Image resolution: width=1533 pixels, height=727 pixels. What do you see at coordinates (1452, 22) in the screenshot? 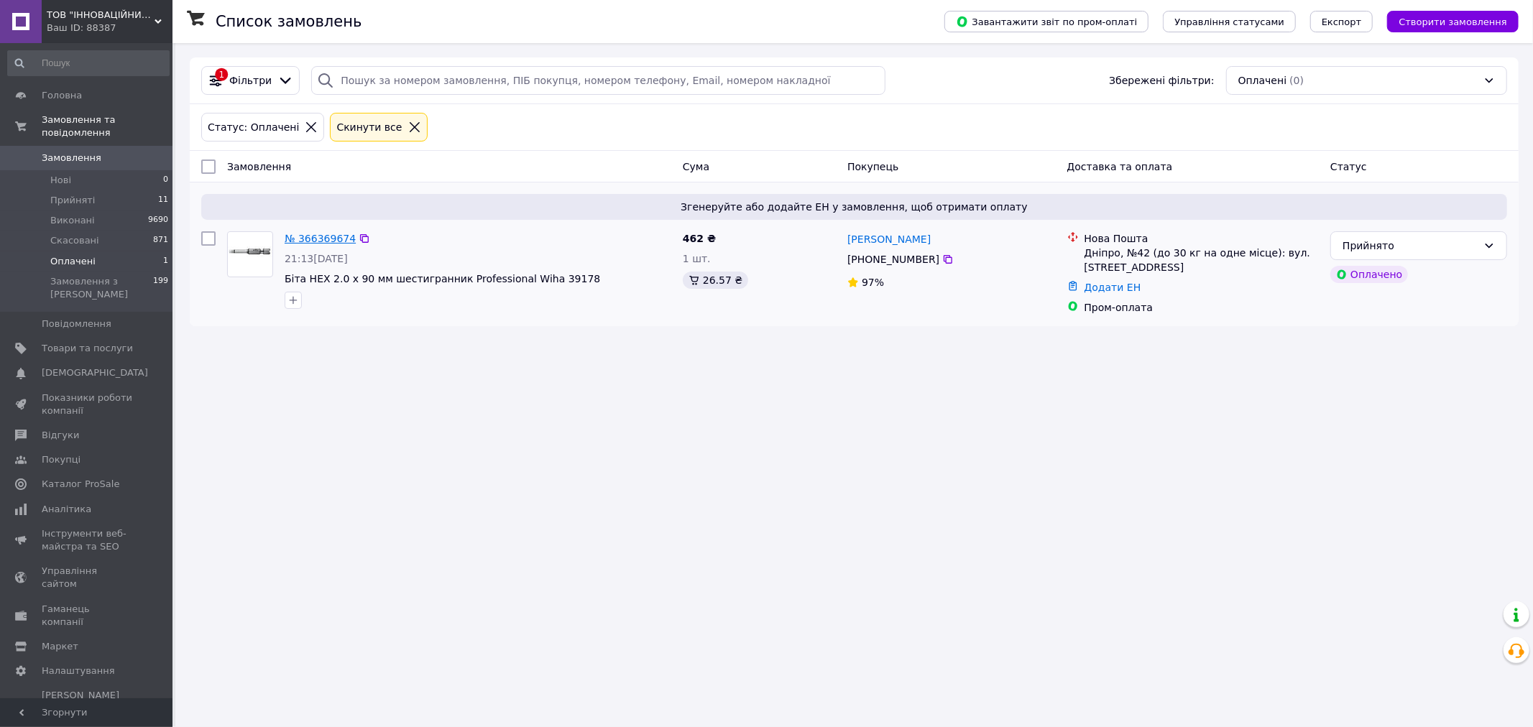
I see `button: Створити замовлення` at bounding box center [1452, 22].